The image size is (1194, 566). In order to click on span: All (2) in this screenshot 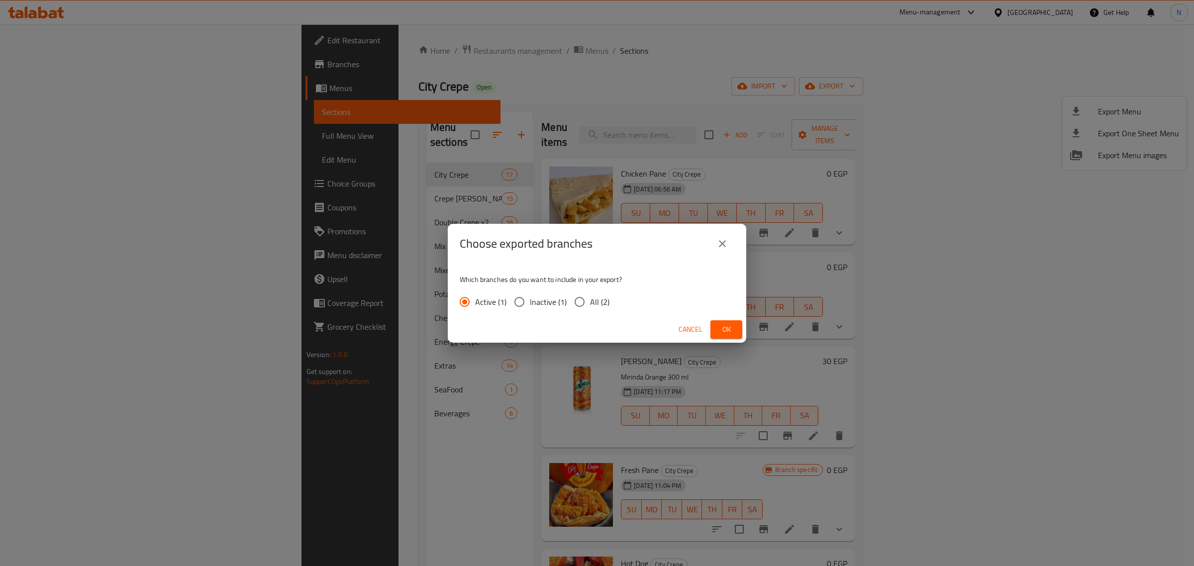, I will do `click(600, 302)`.